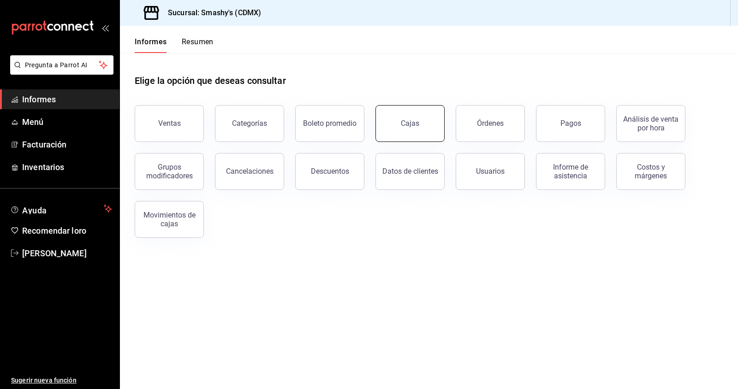 This screenshot has width=738, height=389. I want to click on font: Sugerir nueva función, so click(44, 381).